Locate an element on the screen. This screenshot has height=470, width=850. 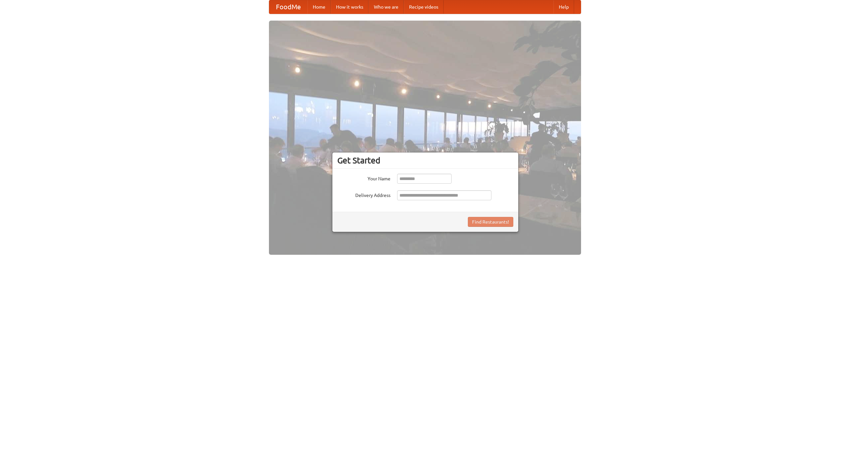
h3: Get Started is located at coordinates (425, 160).